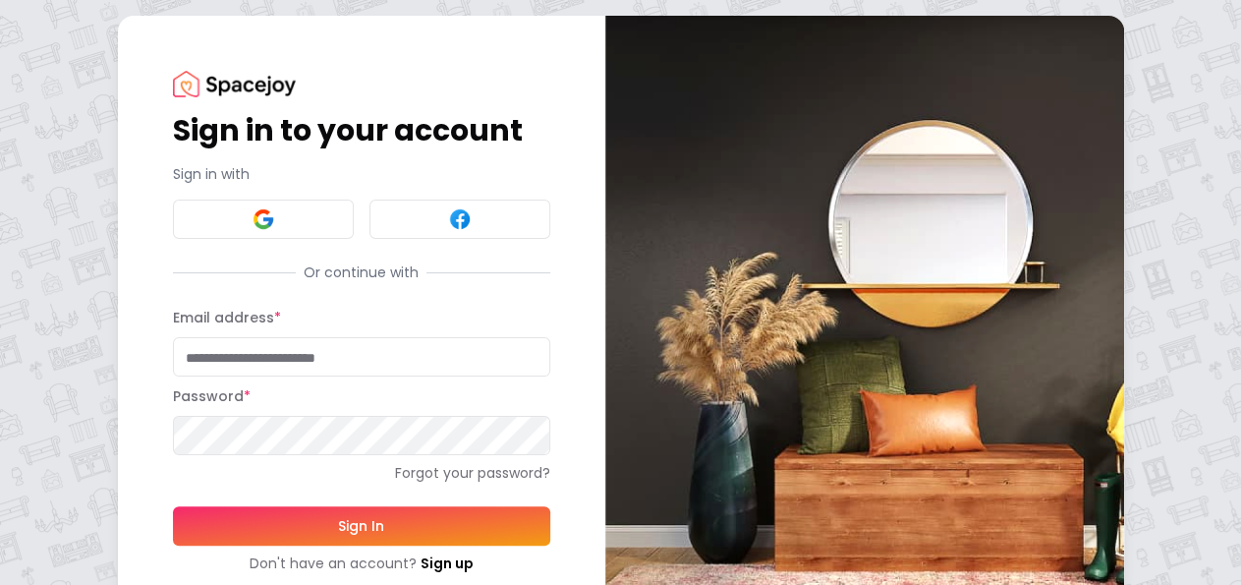  Describe the element at coordinates (460, 219) in the screenshot. I see `img: Facebook signin` at that location.